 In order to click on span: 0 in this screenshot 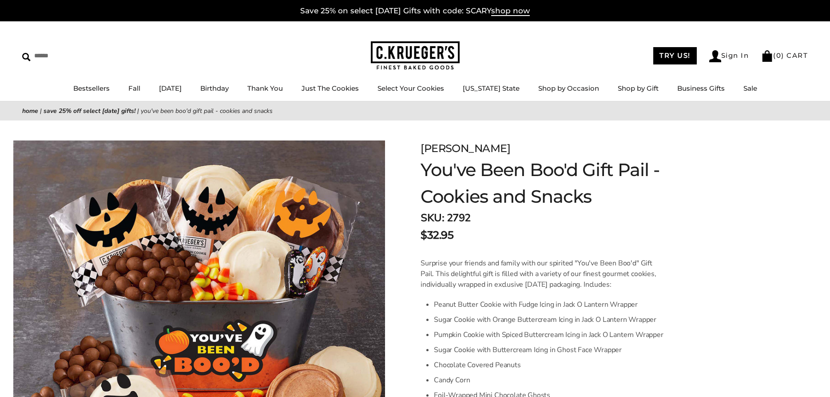, I will do `click(779, 55)`.